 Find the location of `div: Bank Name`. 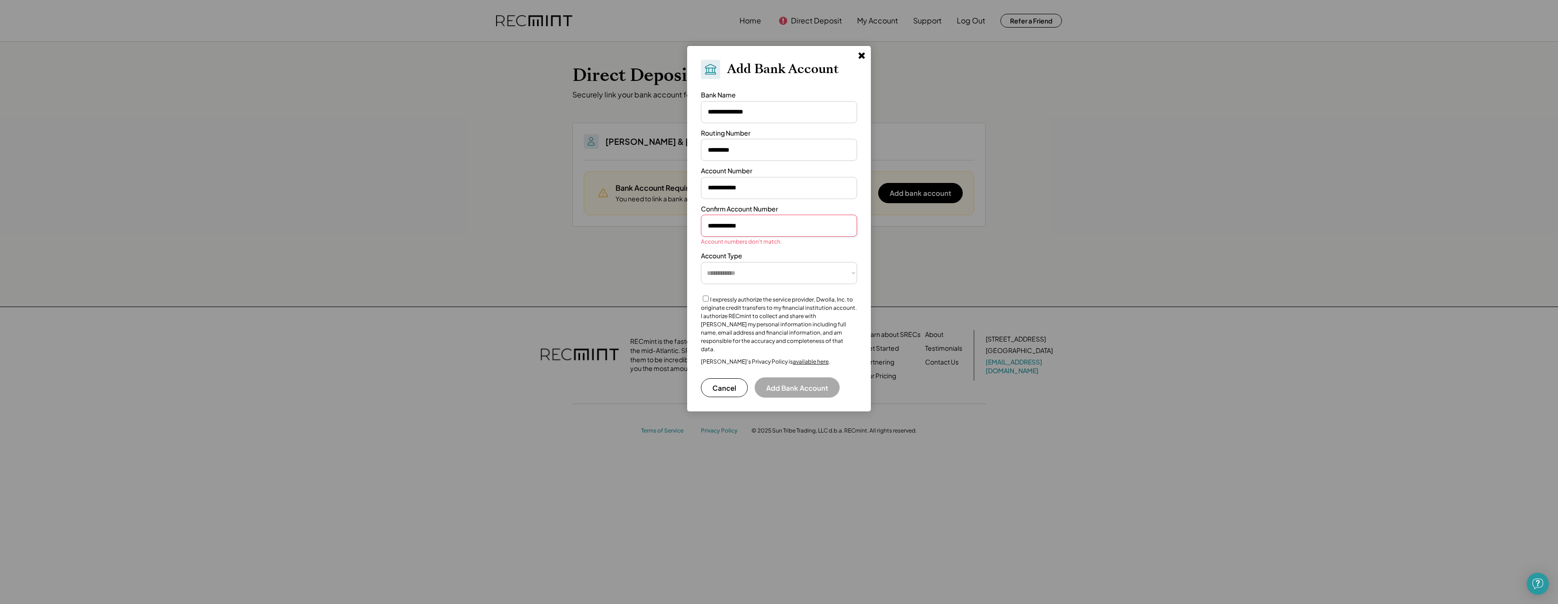

div: Bank Name is located at coordinates (719, 95).